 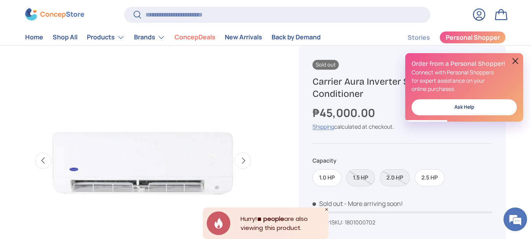 I want to click on p: Connect with Personal Shoppers for expert assistance on your online purchases., so click(x=465, y=80).